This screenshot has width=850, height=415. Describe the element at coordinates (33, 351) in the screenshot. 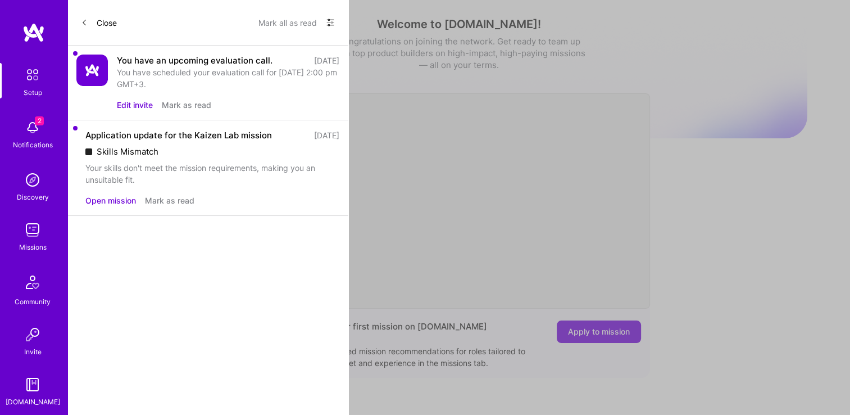

I see `div: Invite` at that location.